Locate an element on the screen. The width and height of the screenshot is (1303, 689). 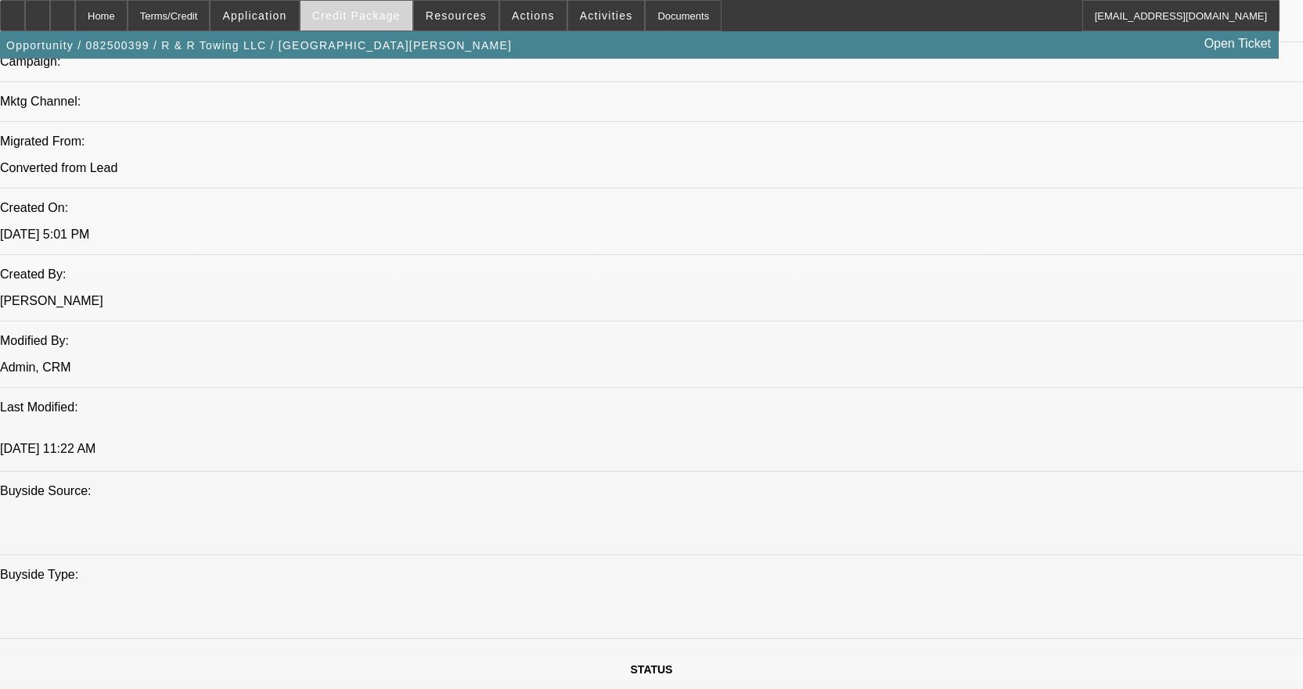
span: Resources is located at coordinates (456, 16).